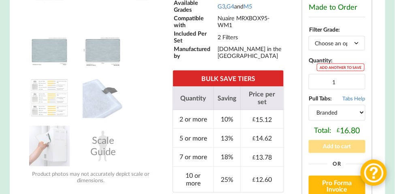 Image resolution: width=395 pixels, height=194 pixels. Describe the element at coordinates (337, 164) in the screenshot. I see `div: Or` at that location.